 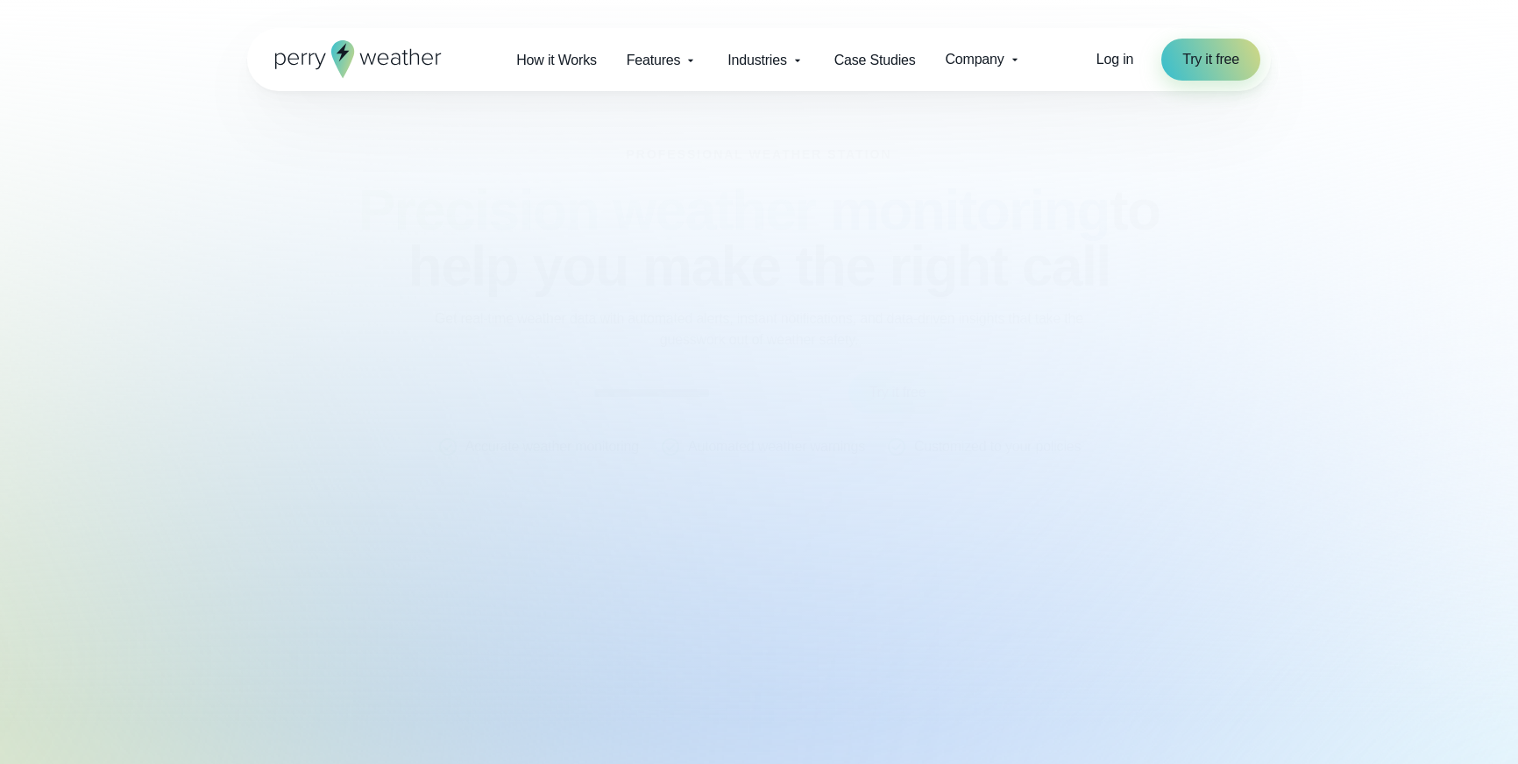 What do you see at coordinates (654, 60) in the screenshot?
I see `span: Features` at bounding box center [654, 60].